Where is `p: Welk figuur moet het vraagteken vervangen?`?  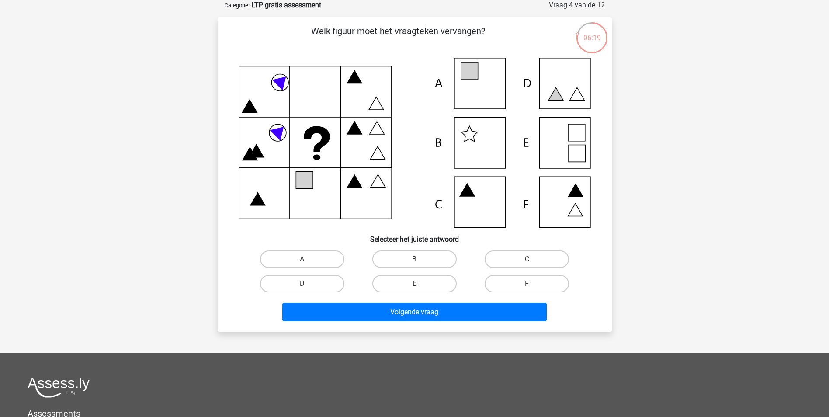
p: Welk figuur moet het vraagteken vervangen? is located at coordinates (398, 38).